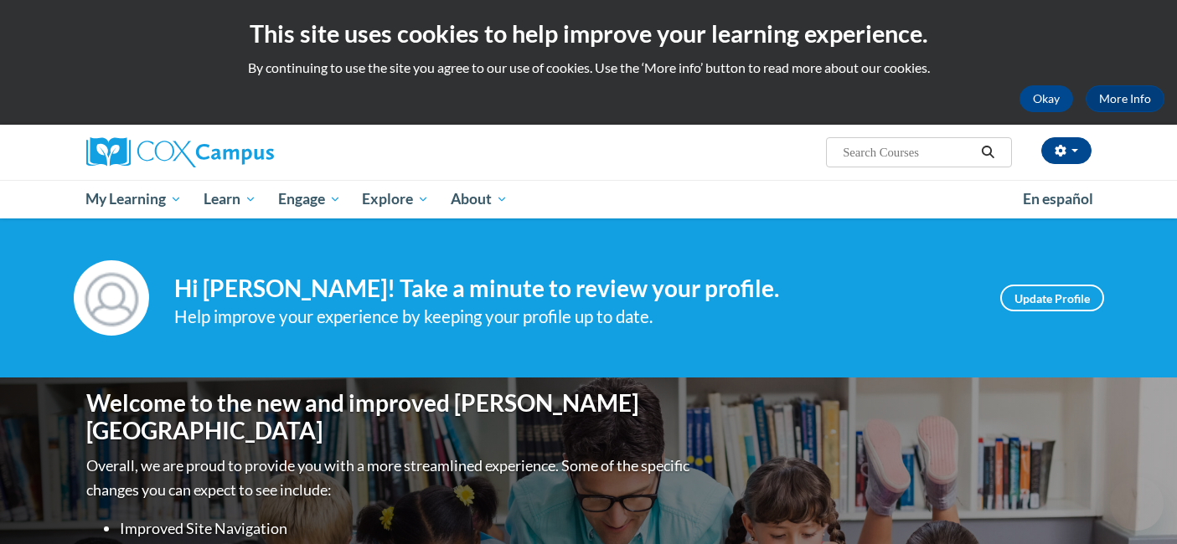 Image resolution: width=1177 pixels, height=544 pixels. Describe the element at coordinates (575, 317) in the screenshot. I see `div: Help improve your experience by keeping your profile up to date.` at that location.